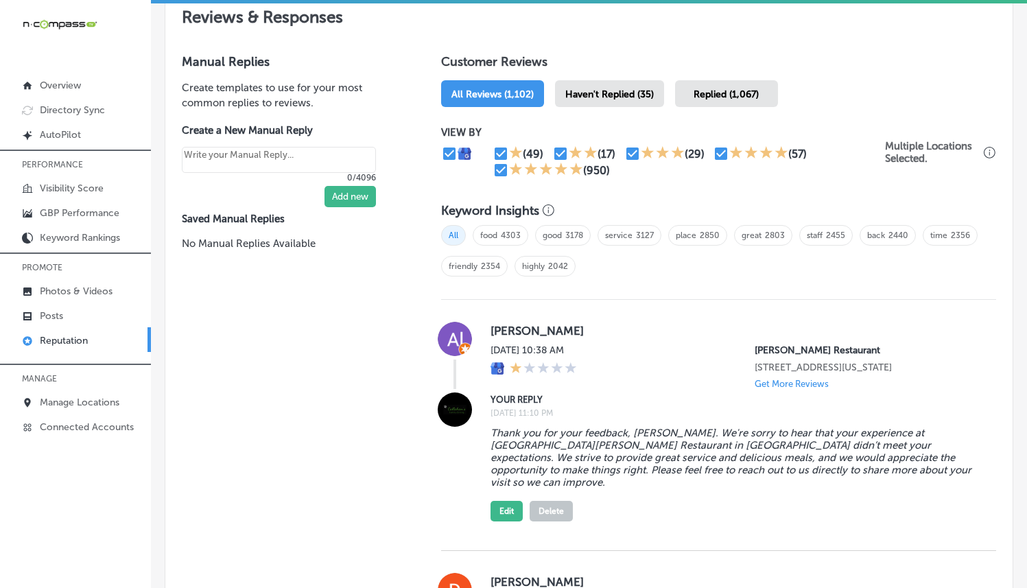 The width and height of the screenshot is (1027, 588). What do you see at coordinates (606, 154) in the screenshot?
I see `div: (17)` at bounding box center [606, 154].